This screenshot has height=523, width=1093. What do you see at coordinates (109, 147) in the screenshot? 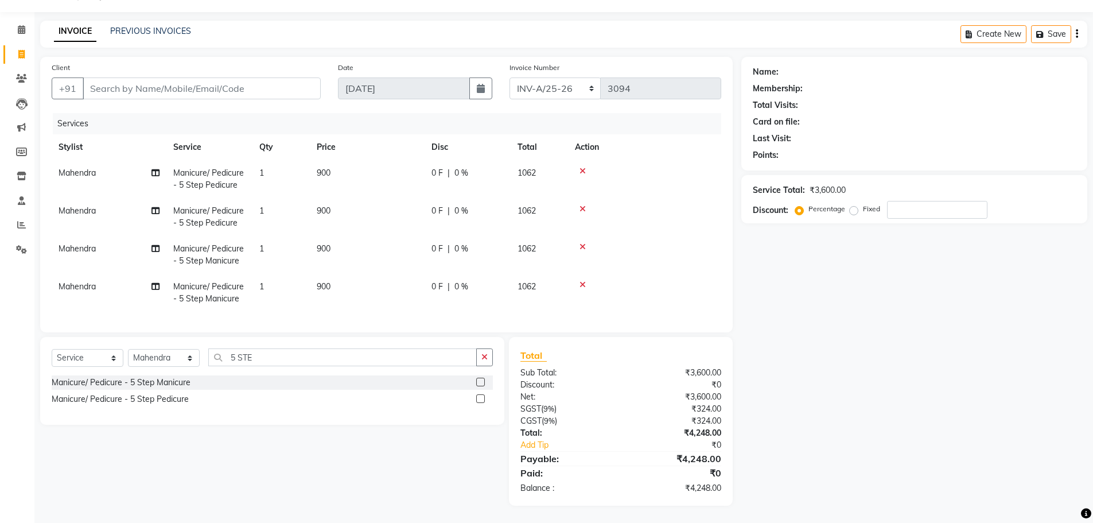
I see `th: Stylist` at bounding box center [109, 147].